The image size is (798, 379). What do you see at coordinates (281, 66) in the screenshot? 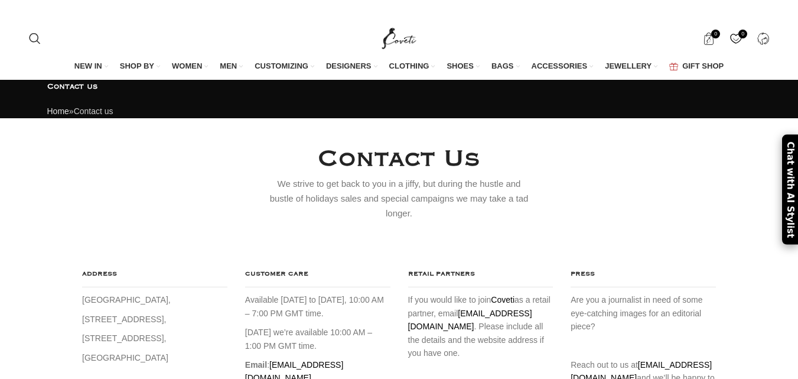
I see `span: CUSTOMIZING` at bounding box center [281, 66].